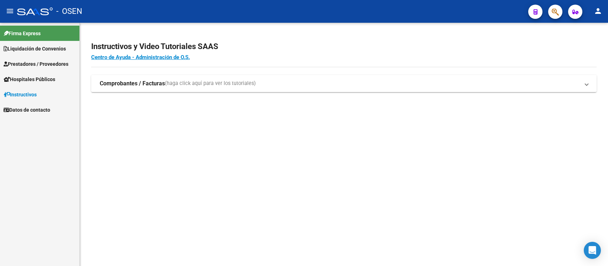 This screenshot has width=608, height=266. Describe the element at coordinates (10, 11) in the screenshot. I see `mat-icon: menu` at that location.